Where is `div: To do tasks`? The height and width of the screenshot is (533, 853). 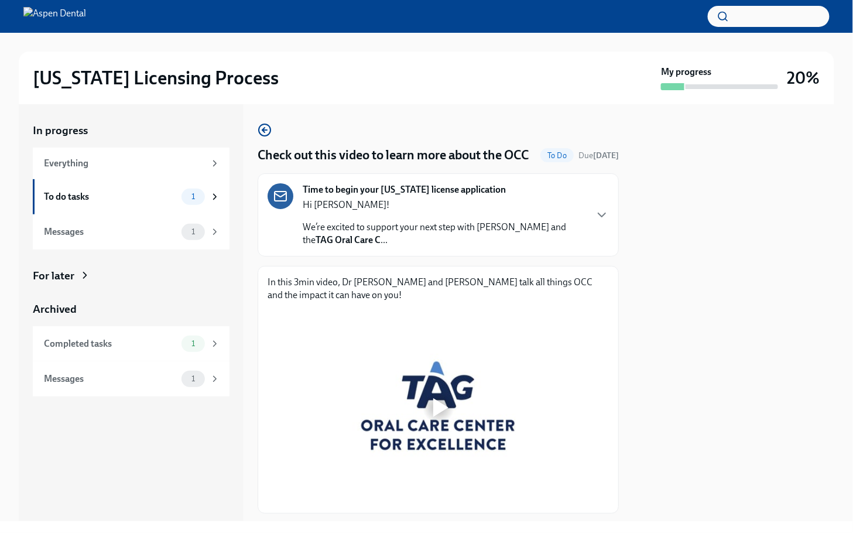
div: To do tasks is located at coordinates (110, 197).